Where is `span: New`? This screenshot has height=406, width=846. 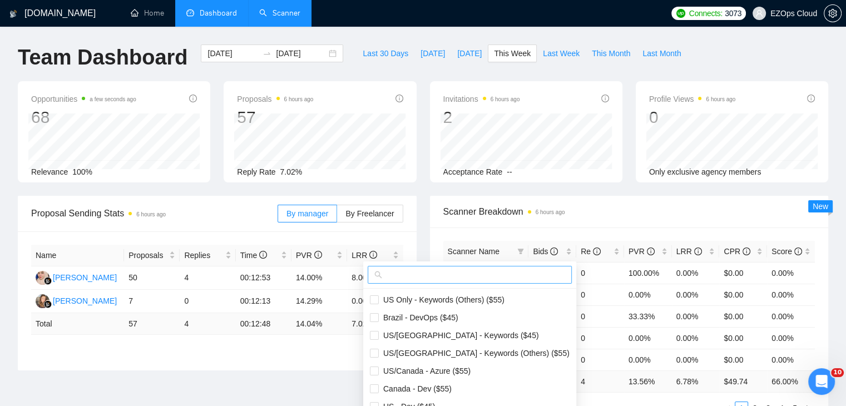 span: New is located at coordinates (820, 206).